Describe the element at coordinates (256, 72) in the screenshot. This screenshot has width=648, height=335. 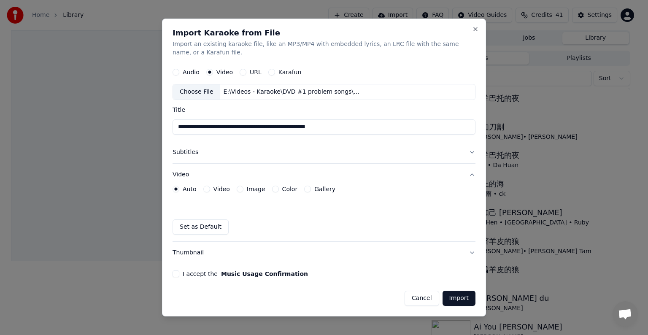
I see `label: URL` at that location.